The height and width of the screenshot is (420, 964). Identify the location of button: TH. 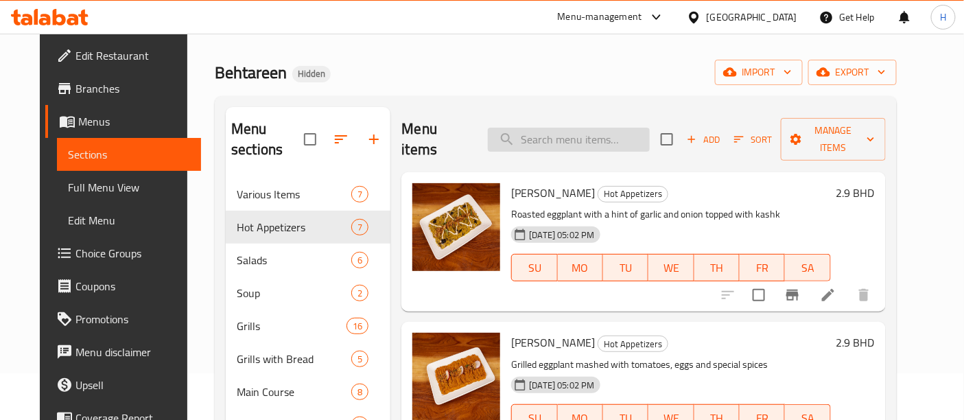
(717, 267).